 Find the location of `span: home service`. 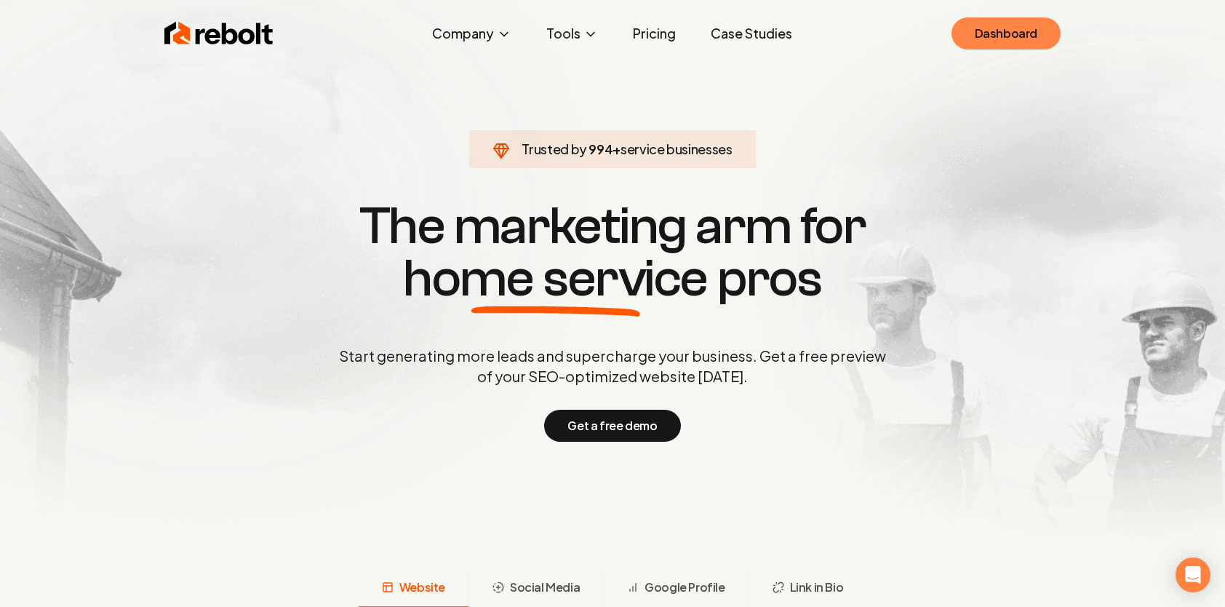

span: home service is located at coordinates (555, 279).